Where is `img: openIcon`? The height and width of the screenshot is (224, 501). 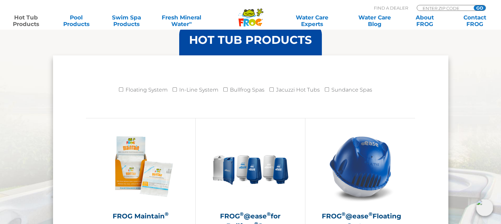
img: openIcon is located at coordinates (484, 207).